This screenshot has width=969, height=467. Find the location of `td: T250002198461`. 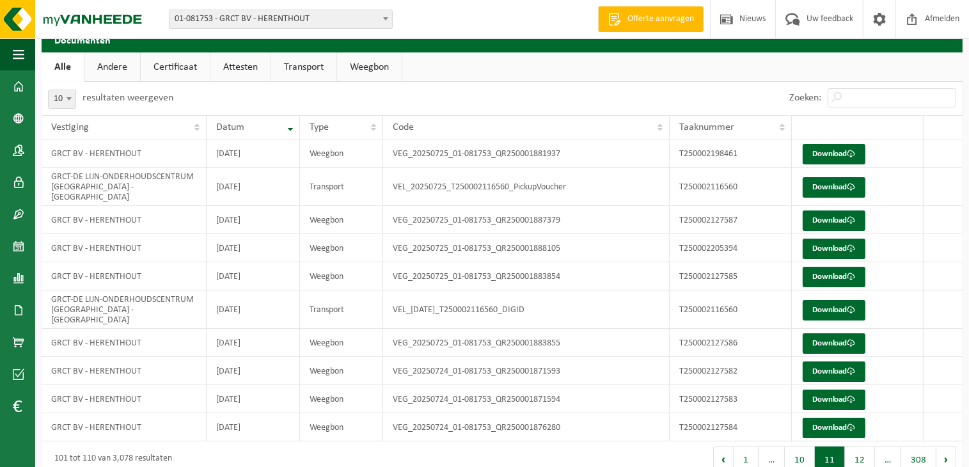

td: T250002198461 is located at coordinates (730, 153).